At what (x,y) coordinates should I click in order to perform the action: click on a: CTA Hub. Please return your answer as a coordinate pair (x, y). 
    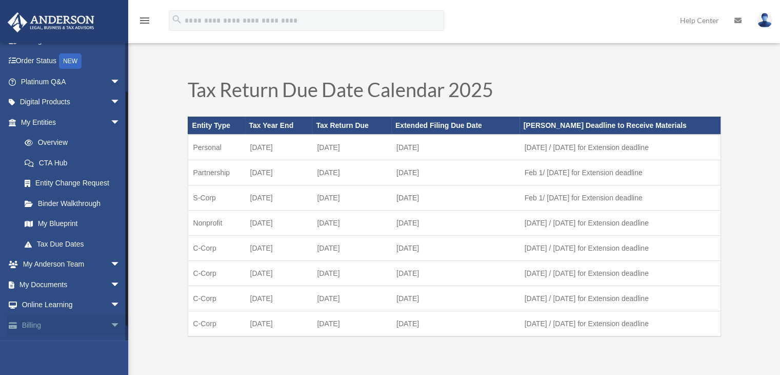
    Looking at the image, I should click on (75, 163).